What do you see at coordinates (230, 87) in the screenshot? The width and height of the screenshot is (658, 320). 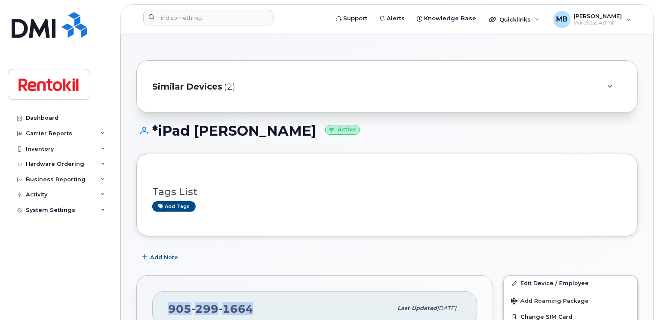 I see `span: (2)` at bounding box center [230, 87].